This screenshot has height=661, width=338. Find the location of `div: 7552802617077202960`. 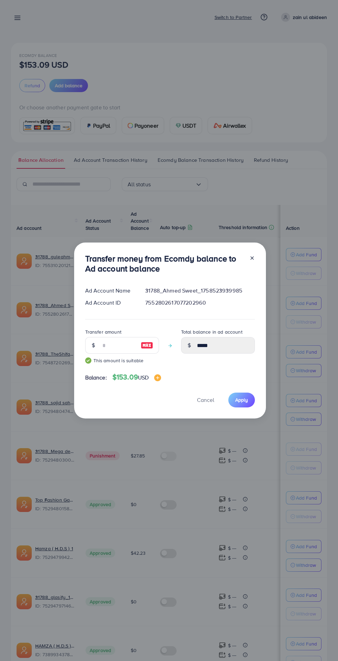

div: 7552802617077202960 is located at coordinates (200, 302).